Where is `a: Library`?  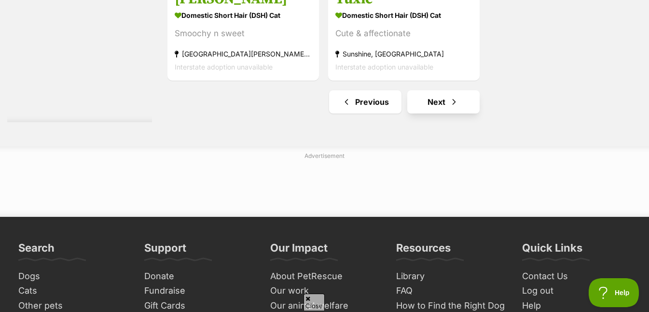
a: Library is located at coordinates (450, 276).